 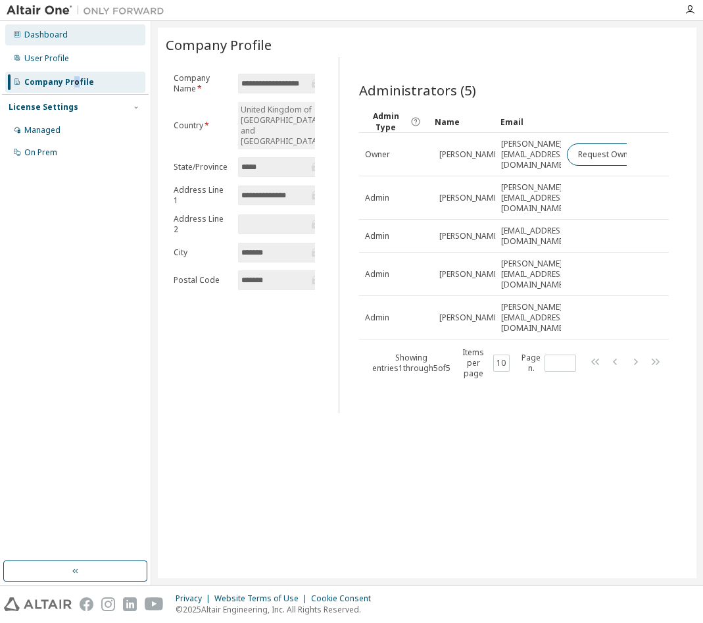 I want to click on span: Page n., so click(x=549, y=363).